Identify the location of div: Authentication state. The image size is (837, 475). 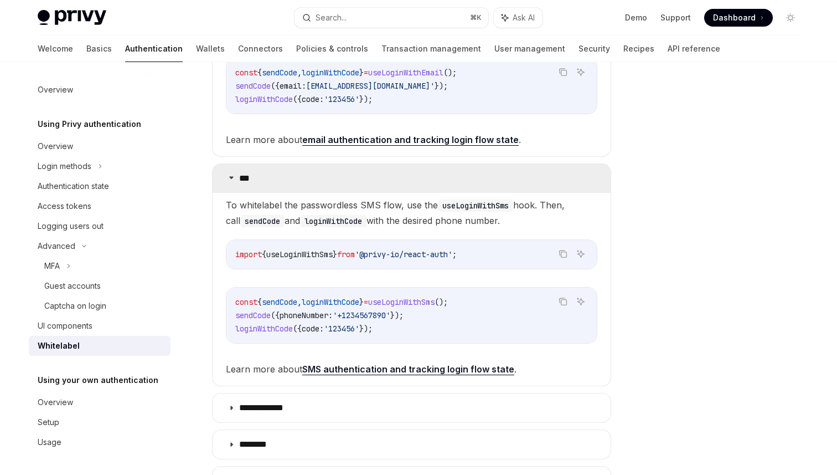
(73, 186).